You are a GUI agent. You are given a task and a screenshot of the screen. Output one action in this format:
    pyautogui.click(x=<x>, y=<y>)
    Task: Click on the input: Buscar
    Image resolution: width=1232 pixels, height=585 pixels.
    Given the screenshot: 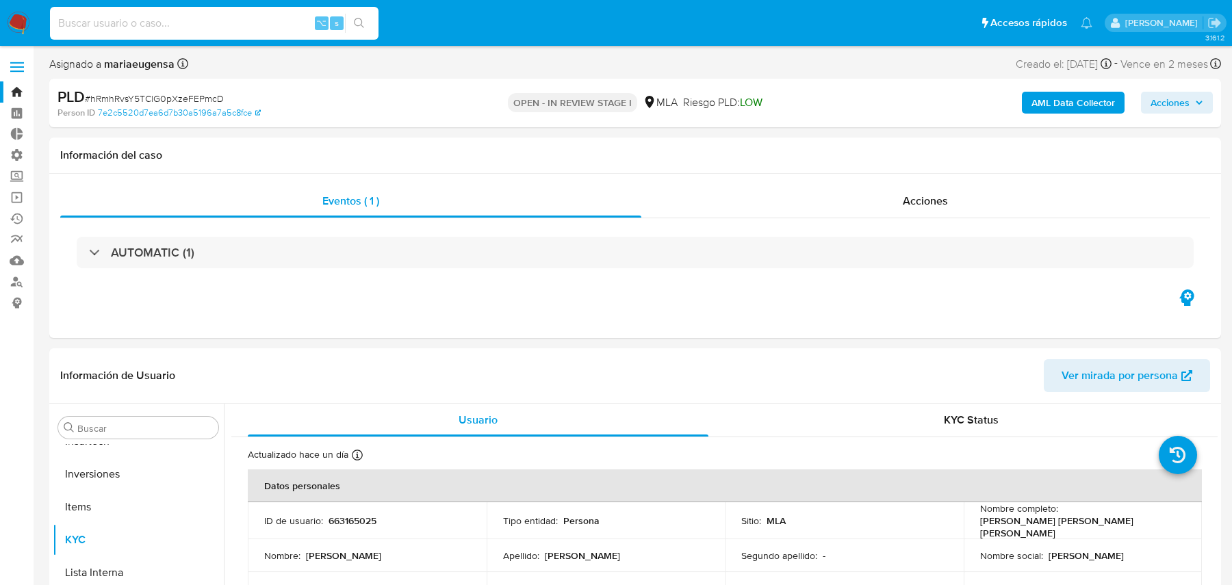 What is the action you would take?
    pyautogui.click(x=145, y=429)
    